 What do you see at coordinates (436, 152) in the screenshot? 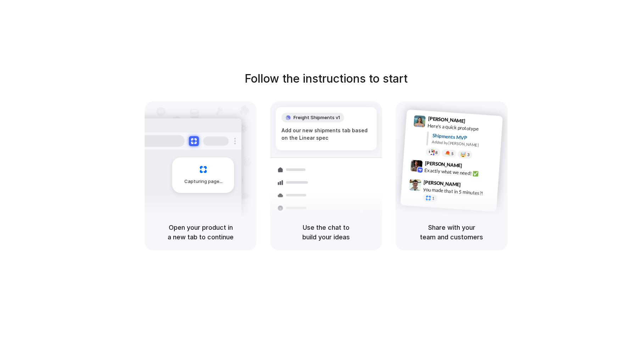
I see `span: 8` at bounding box center [436, 152].